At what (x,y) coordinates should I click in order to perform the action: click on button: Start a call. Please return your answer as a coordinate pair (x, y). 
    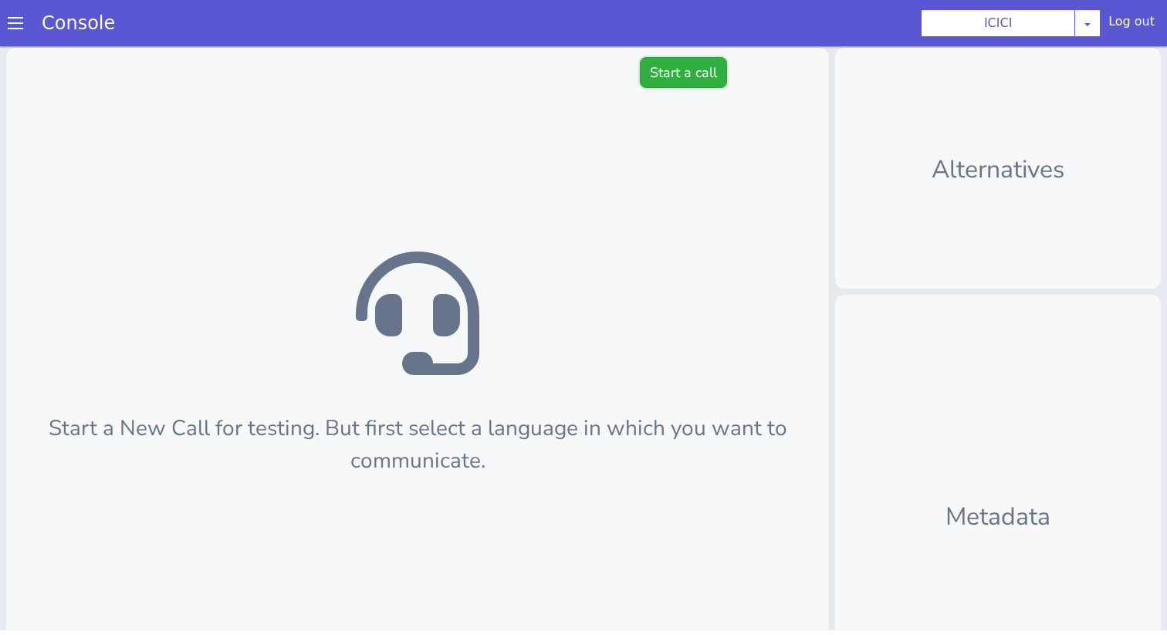
    Looking at the image, I should click on (683, 31).